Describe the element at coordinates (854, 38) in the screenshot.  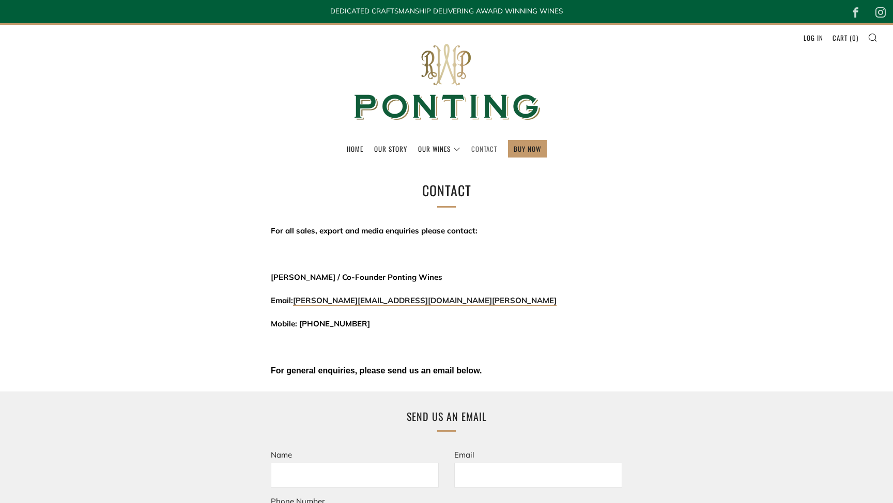
I see `span: 0` at that location.